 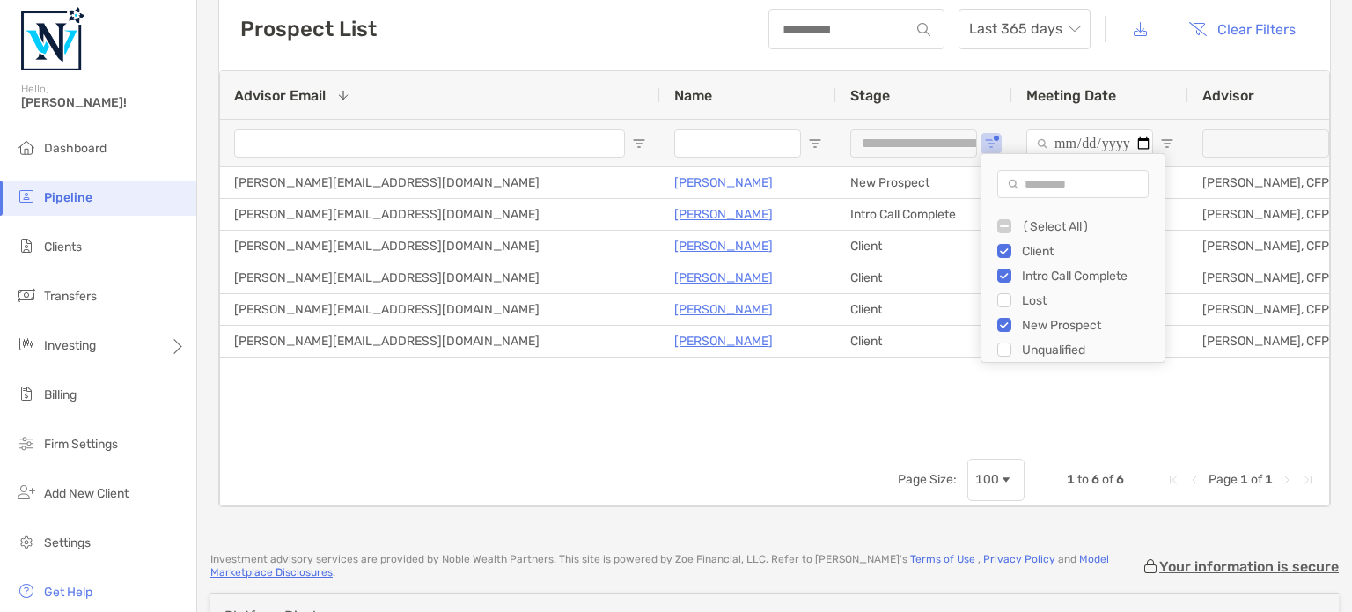 I want to click on div: Last Page, so click(x=1308, y=480).